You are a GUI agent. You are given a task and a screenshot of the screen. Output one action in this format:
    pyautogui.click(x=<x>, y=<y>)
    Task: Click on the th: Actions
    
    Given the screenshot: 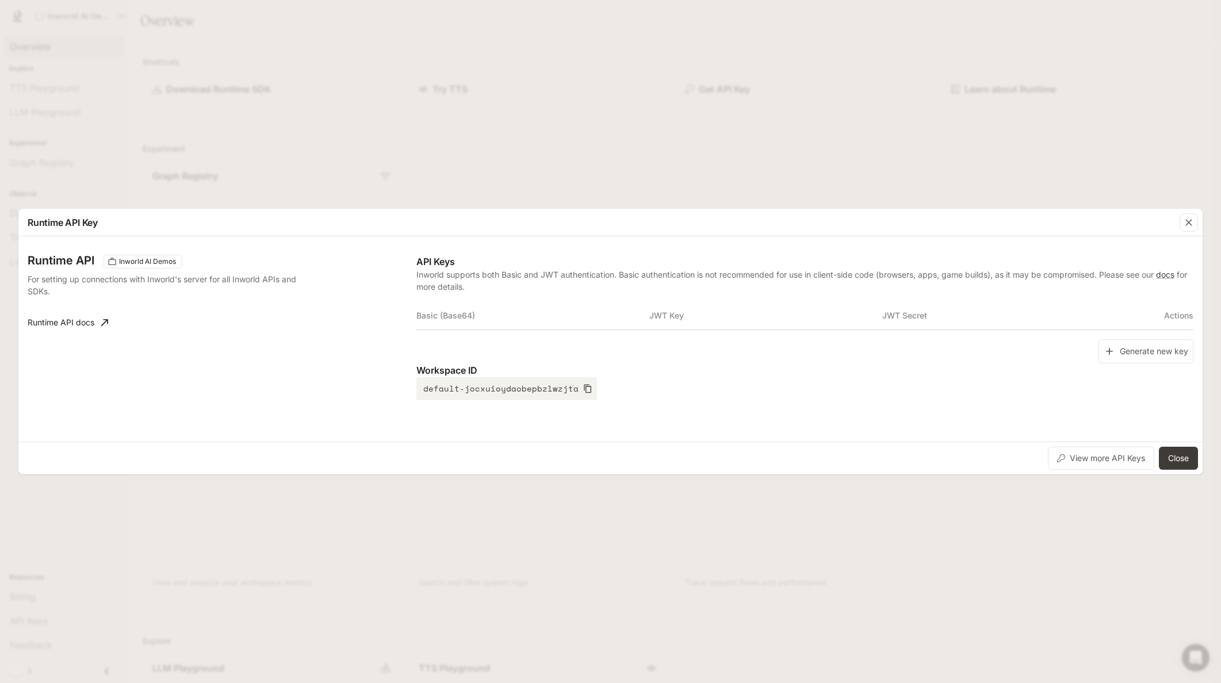 What is the action you would take?
    pyautogui.click(x=1154, y=316)
    